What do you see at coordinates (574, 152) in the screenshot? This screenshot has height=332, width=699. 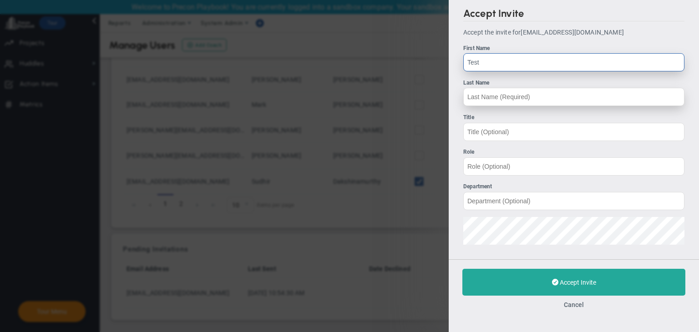 I see `div: Role` at bounding box center [574, 152].